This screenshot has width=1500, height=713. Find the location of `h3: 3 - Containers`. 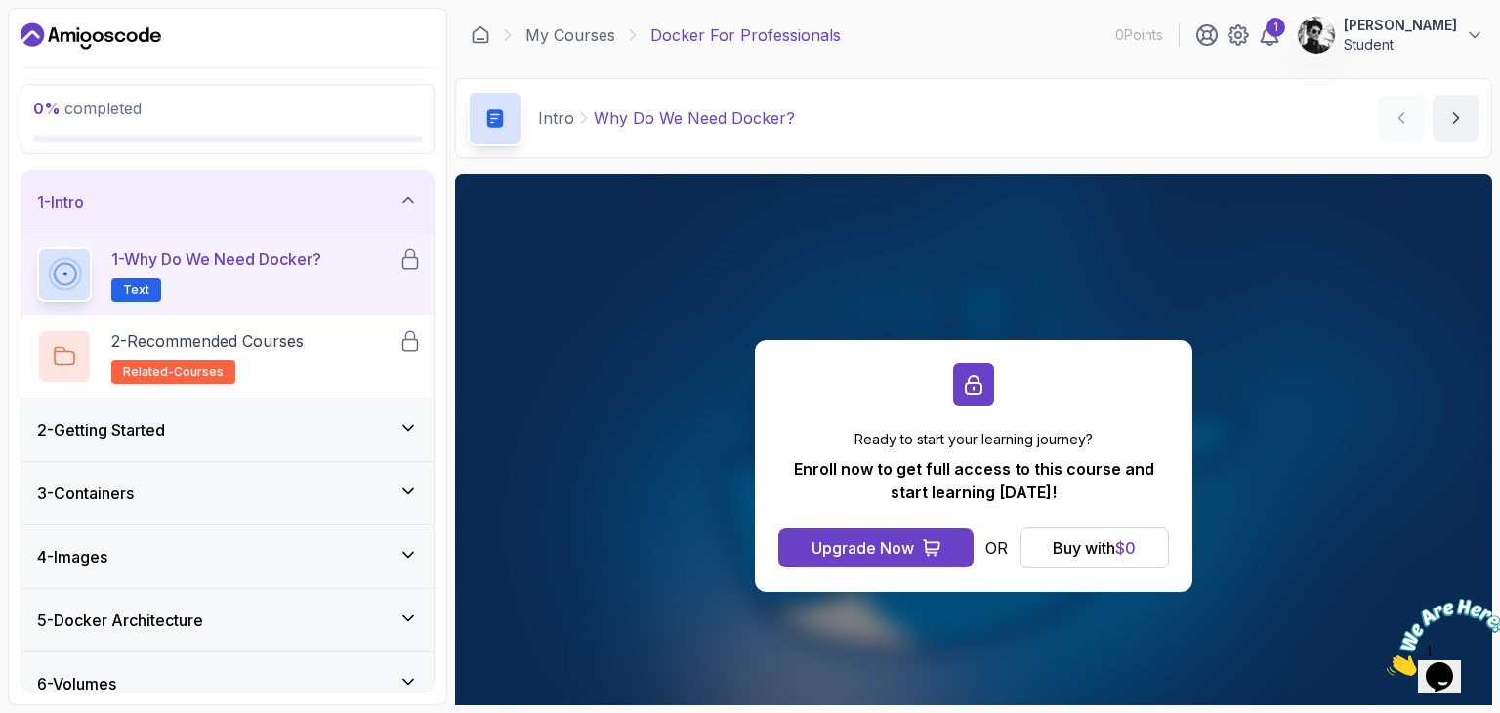

h3: 3 - Containers is located at coordinates (85, 493).